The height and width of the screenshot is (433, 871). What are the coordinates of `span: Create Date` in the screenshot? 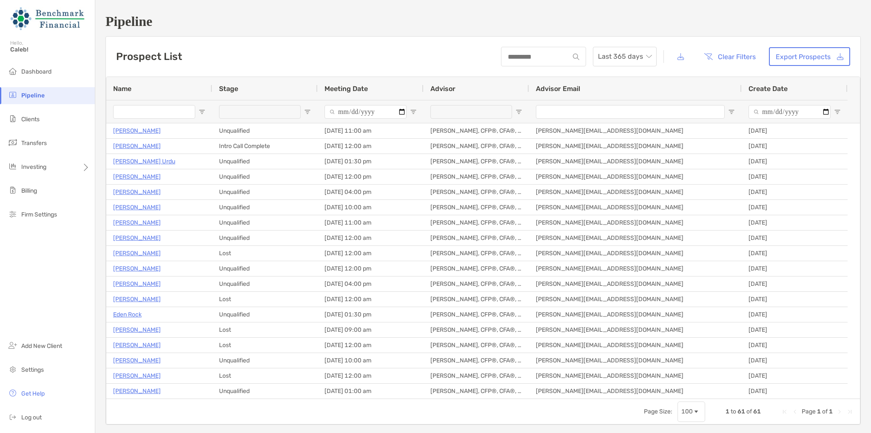 It's located at (768, 88).